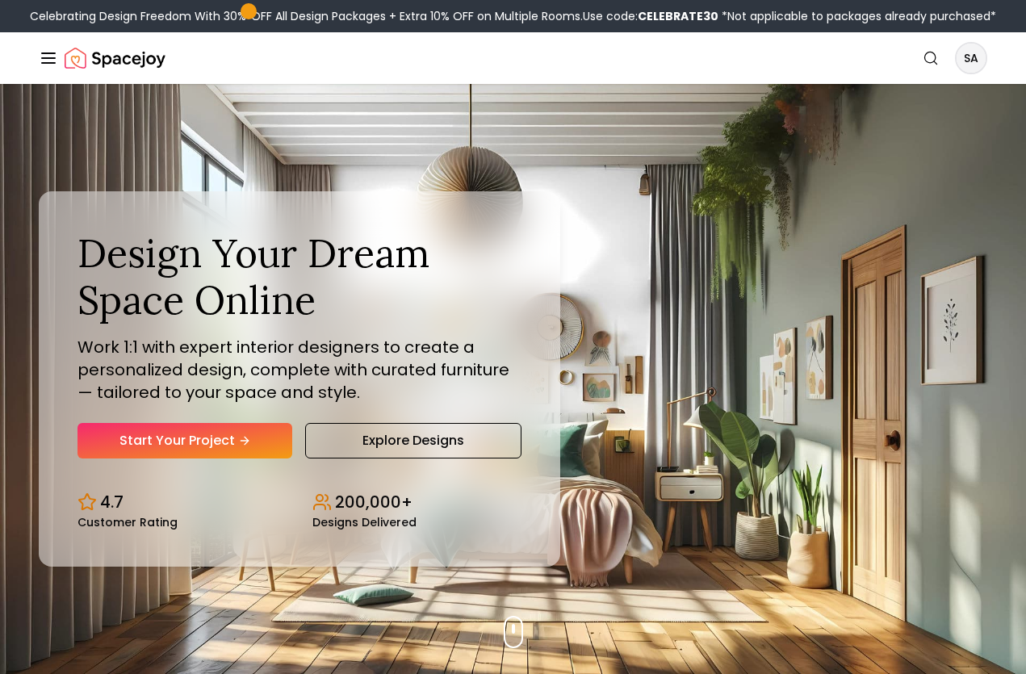 The height and width of the screenshot is (674, 1026). I want to click on nav: Global, so click(512, 58).